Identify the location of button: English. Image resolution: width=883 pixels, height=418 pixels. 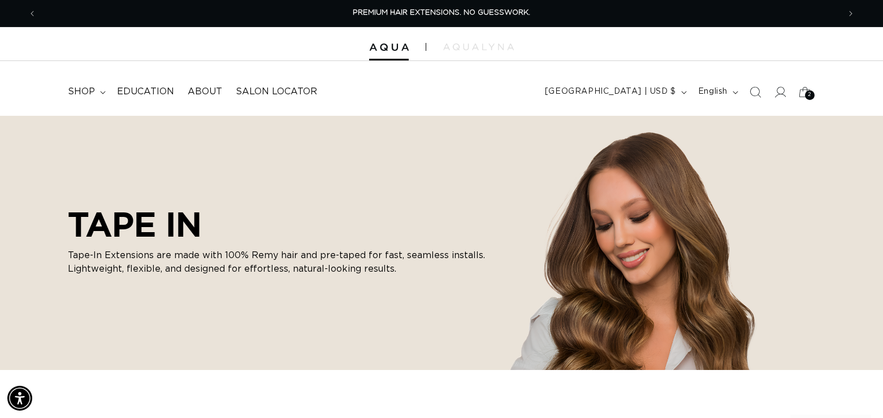
(717, 92).